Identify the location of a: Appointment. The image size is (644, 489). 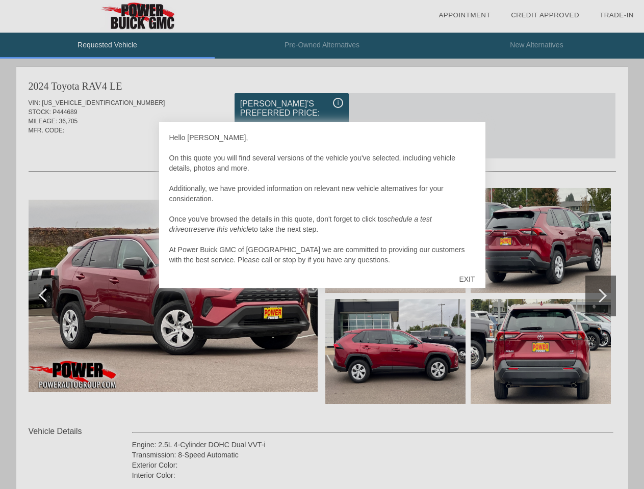
(464, 15).